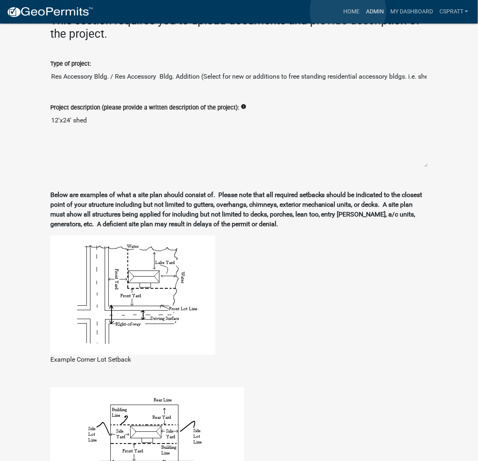 The image size is (478, 461). I want to click on textarea: 12'x24' shed, so click(239, 140).